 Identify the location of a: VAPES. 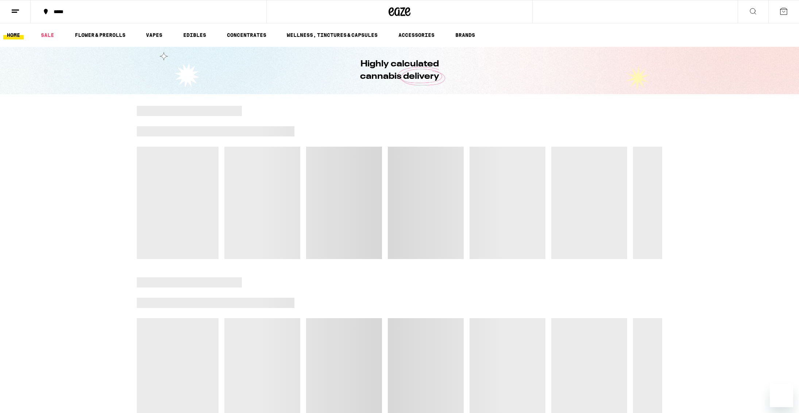
(154, 35).